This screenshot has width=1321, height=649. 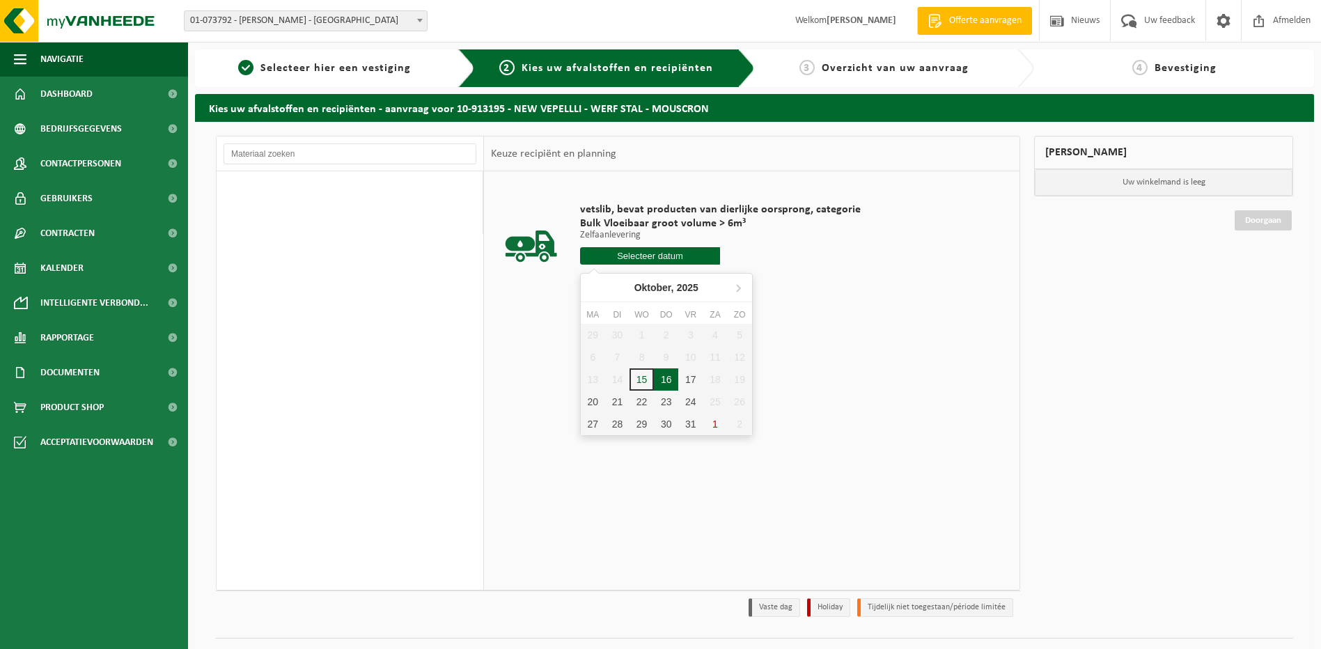 I want to click on p: Uw winkelmand is leeg, so click(x=1163, y=182).